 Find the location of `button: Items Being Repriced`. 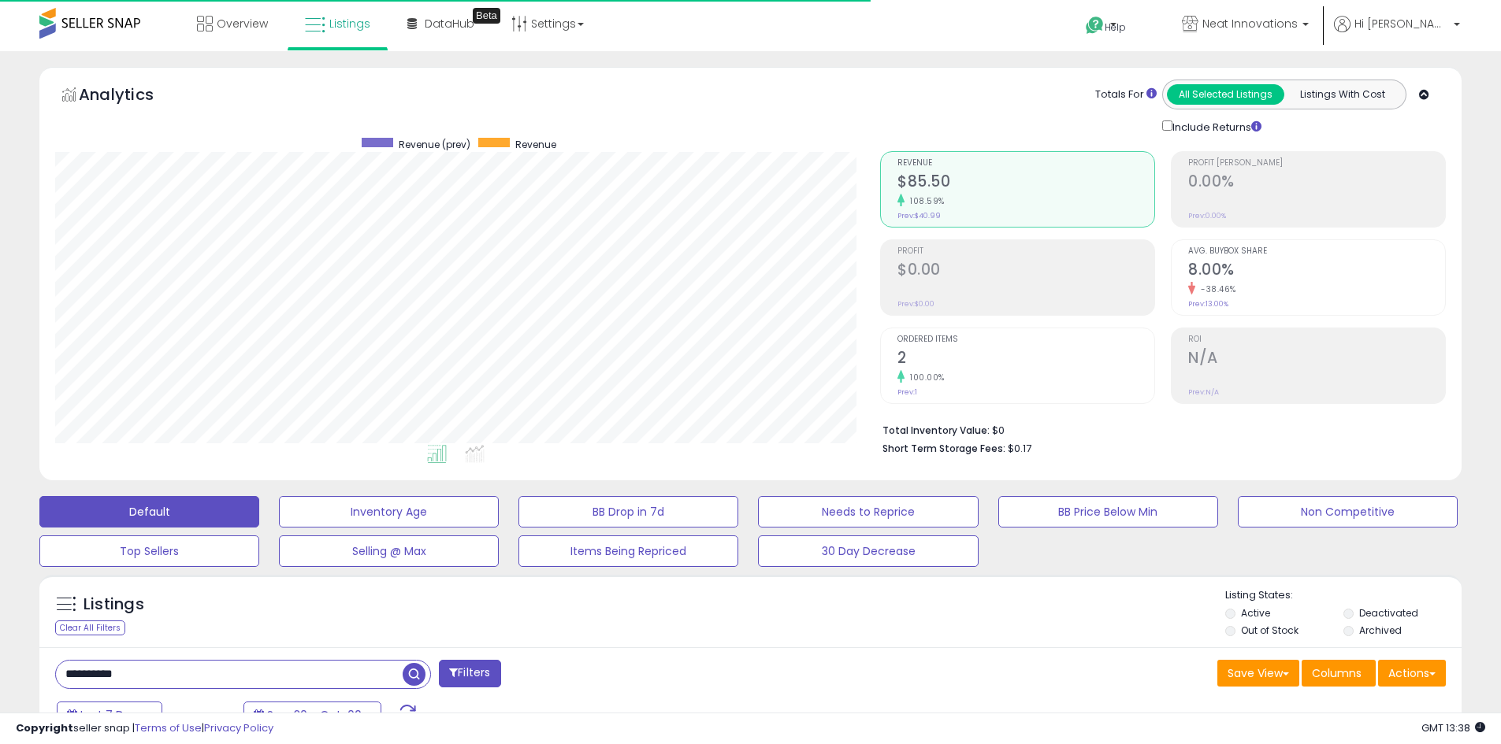

button: Items Being Repriced is located at coordinates (628, 551).